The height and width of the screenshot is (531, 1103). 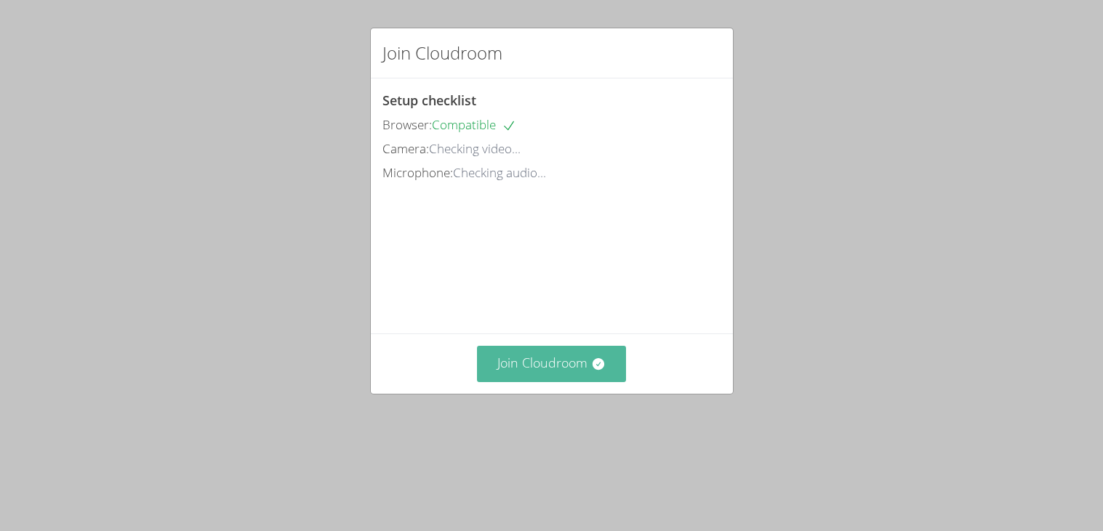 I want to click on span: Microphone:, so click(x=417, y=172).